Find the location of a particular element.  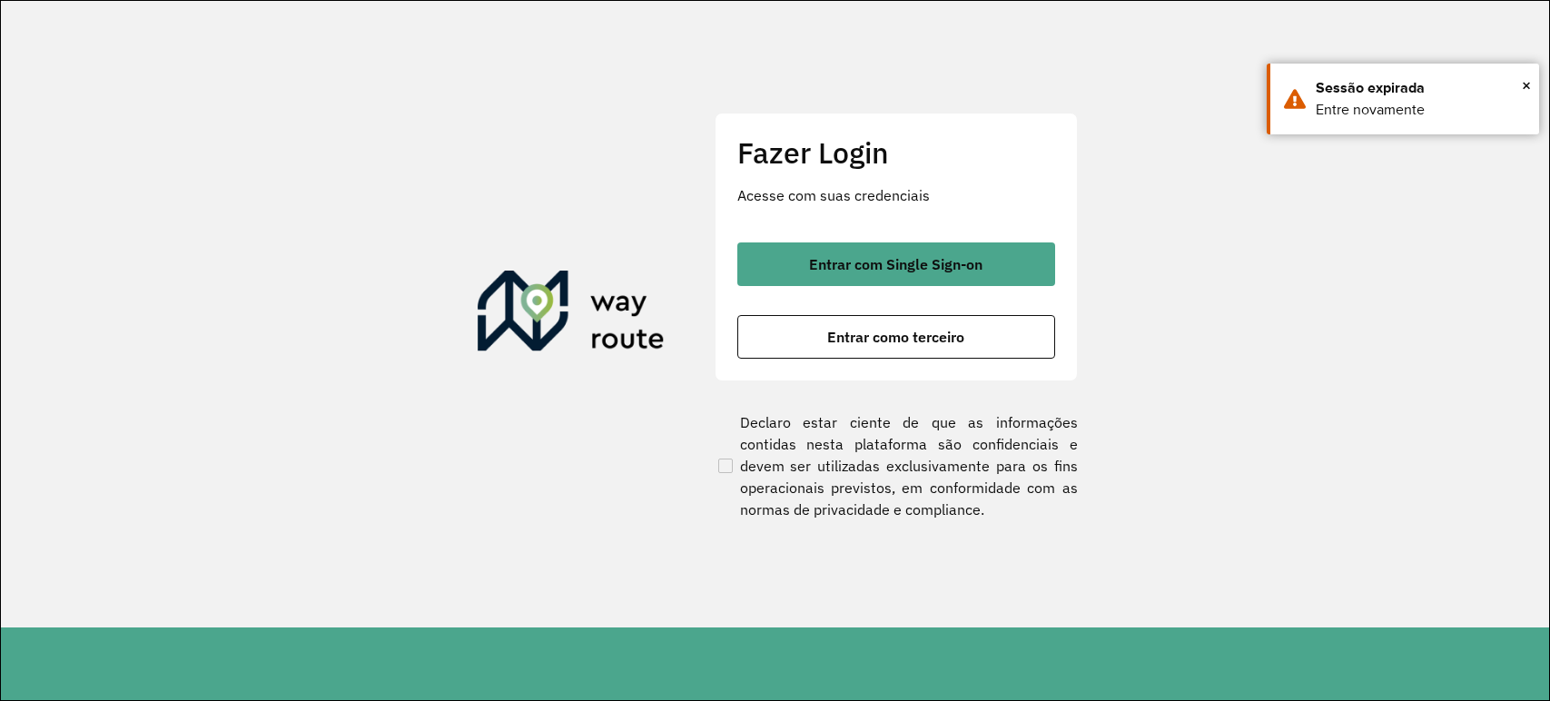

p: Acesse com suas credenciais is located at coordinates (896, 195).